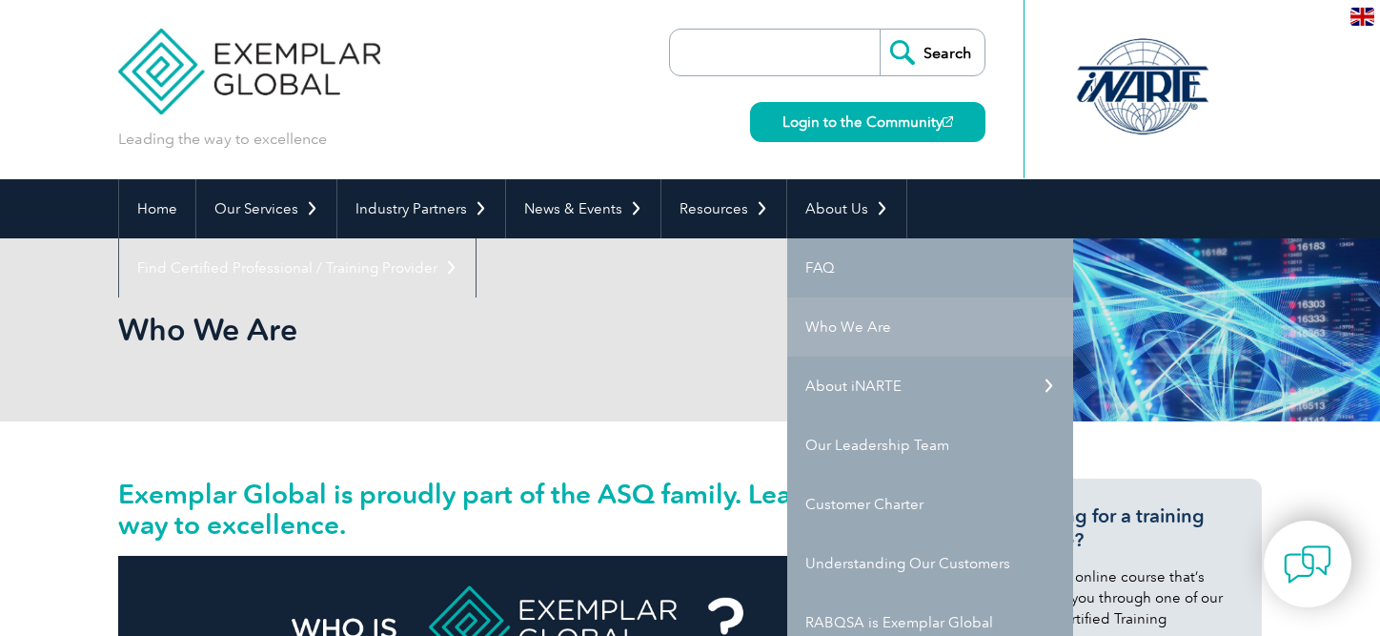 This screenshot has height=636, width=1380. I want to click on p: Leading the way to excellence, so click(222, 139).